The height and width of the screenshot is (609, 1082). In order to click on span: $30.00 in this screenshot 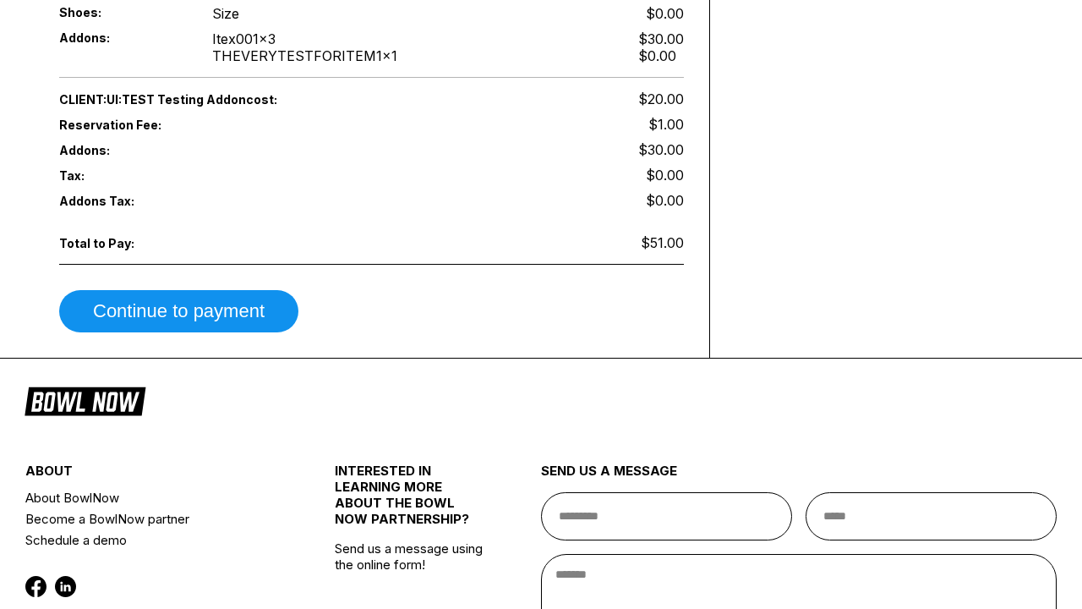, I will do `click(661, 150)`.